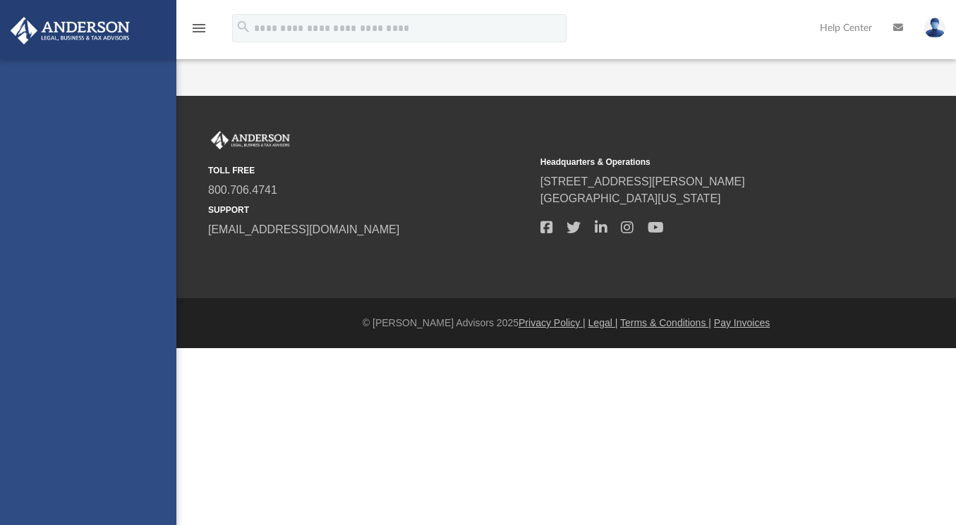 The width and height of the screenshot is (956, 525). Describe the element at coordinates (603, 323) in the screenshot. I see `a: Legal |` at that location.